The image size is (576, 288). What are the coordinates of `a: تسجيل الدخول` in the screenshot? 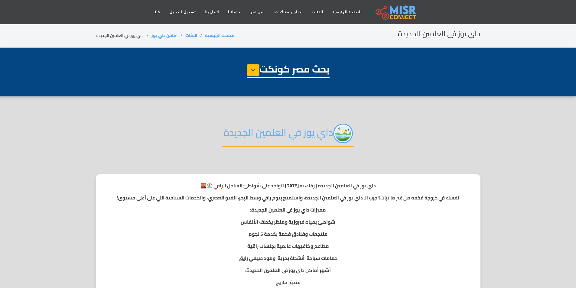 It's located at (182, 12).